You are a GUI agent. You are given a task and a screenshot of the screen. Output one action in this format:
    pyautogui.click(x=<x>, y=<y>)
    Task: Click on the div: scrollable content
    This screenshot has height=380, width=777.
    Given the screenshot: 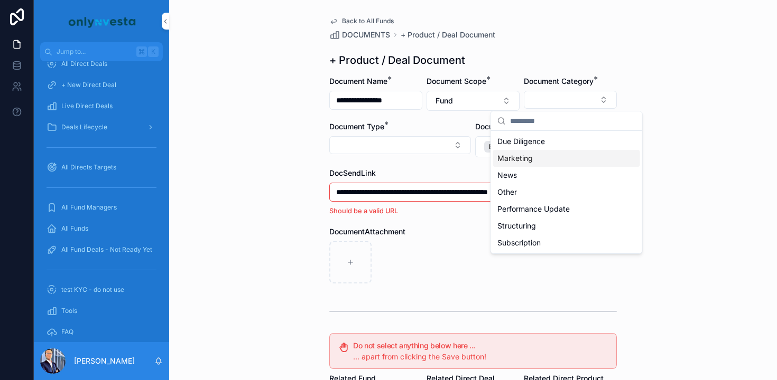 What is the action you would take?
    pyautogui.click(x=101, y=202)
    